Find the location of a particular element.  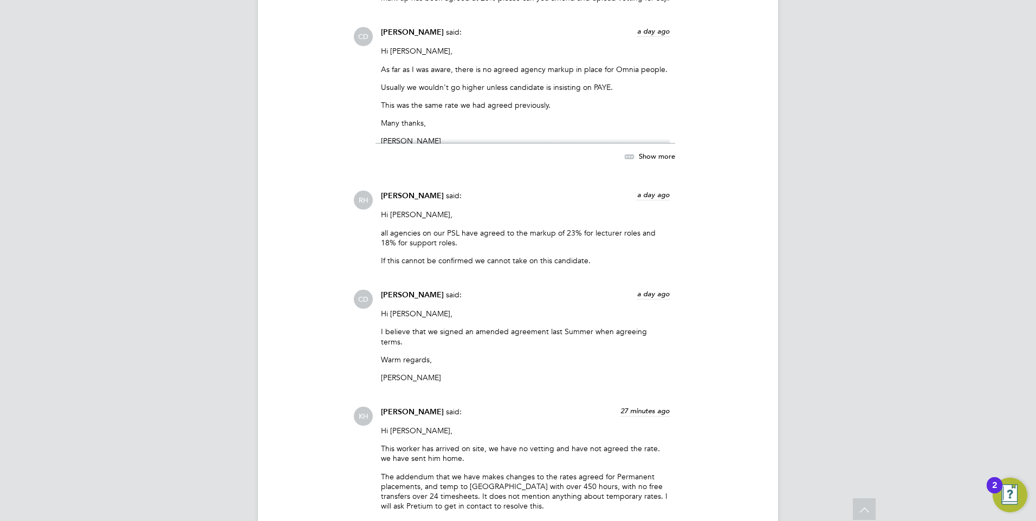

p: Warm regards, is located at coordinates (525, 360).